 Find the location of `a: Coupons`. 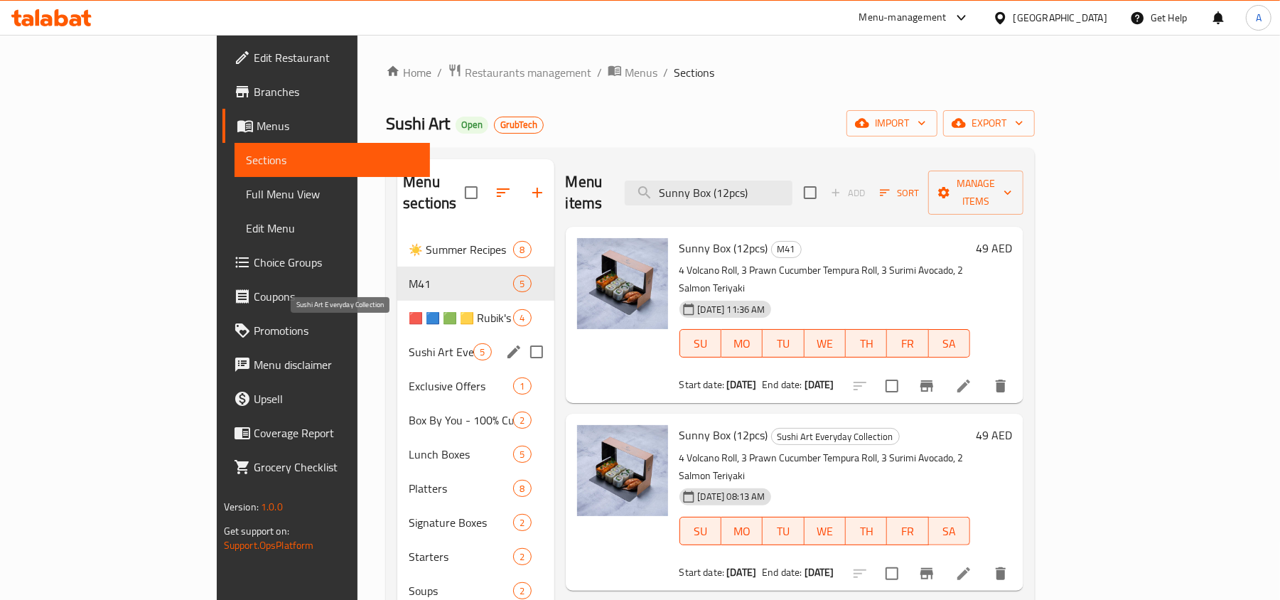

a: Coupons is located at coordinates (326, 296).